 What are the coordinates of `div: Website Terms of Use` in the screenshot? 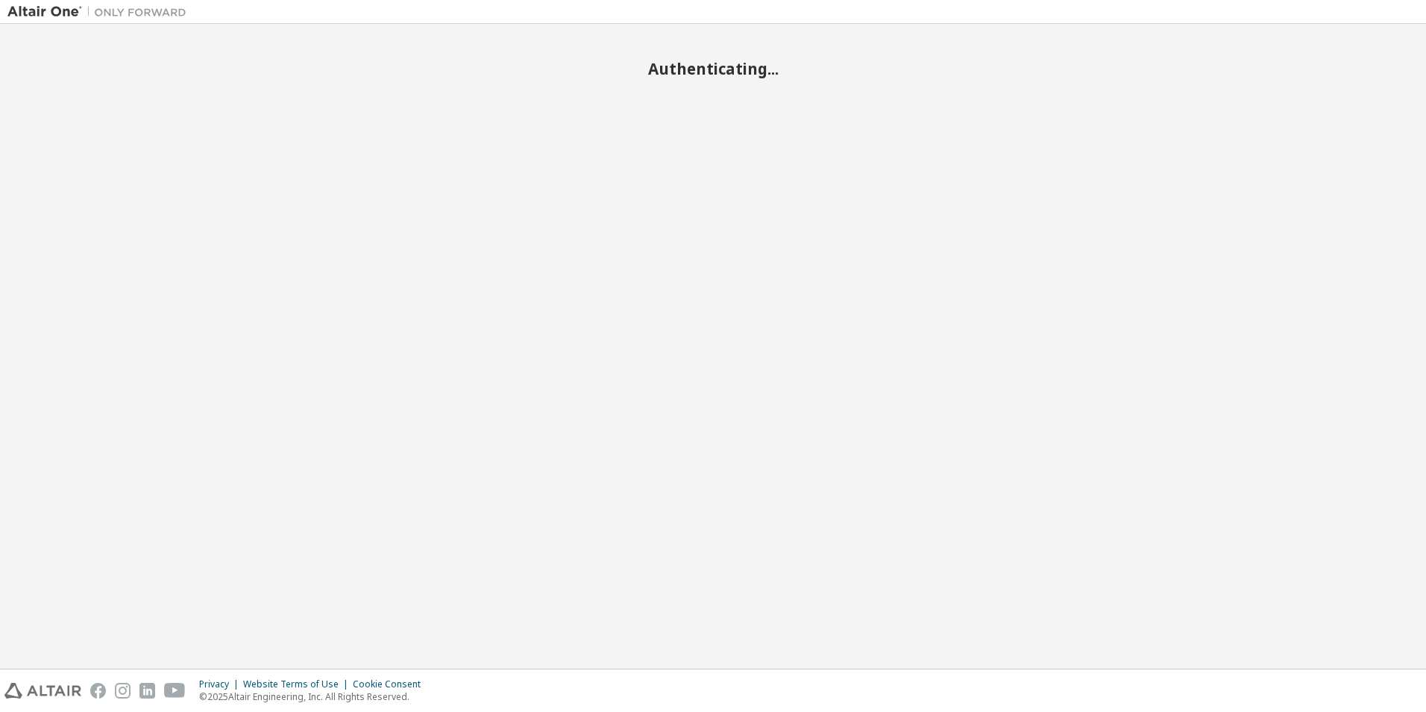 It's located at (298, 684).